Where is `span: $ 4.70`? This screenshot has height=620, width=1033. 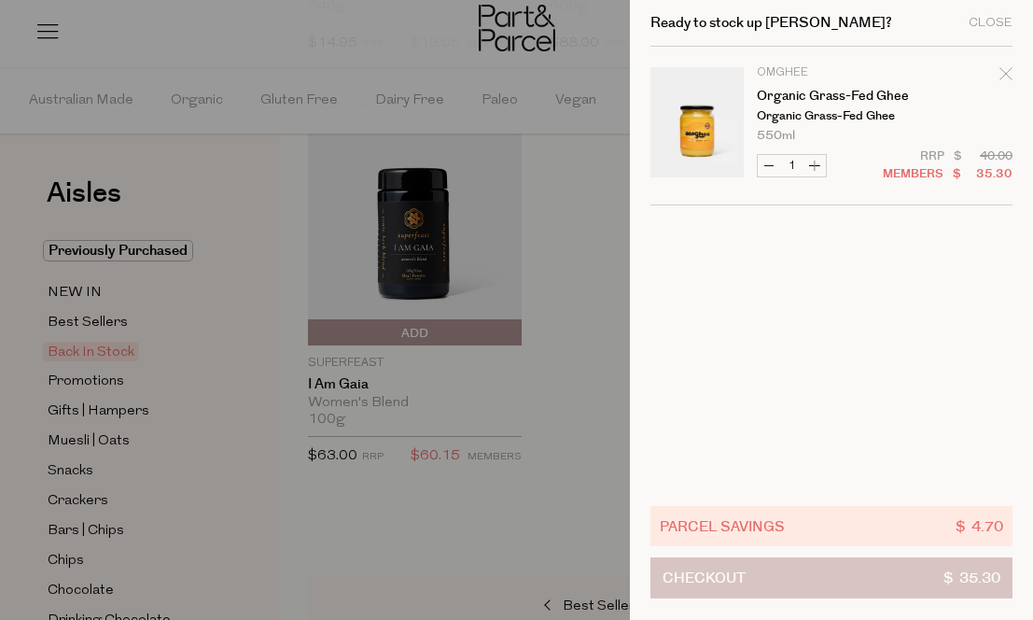 span: $ 4.70 is located at coordinates (979, 526).